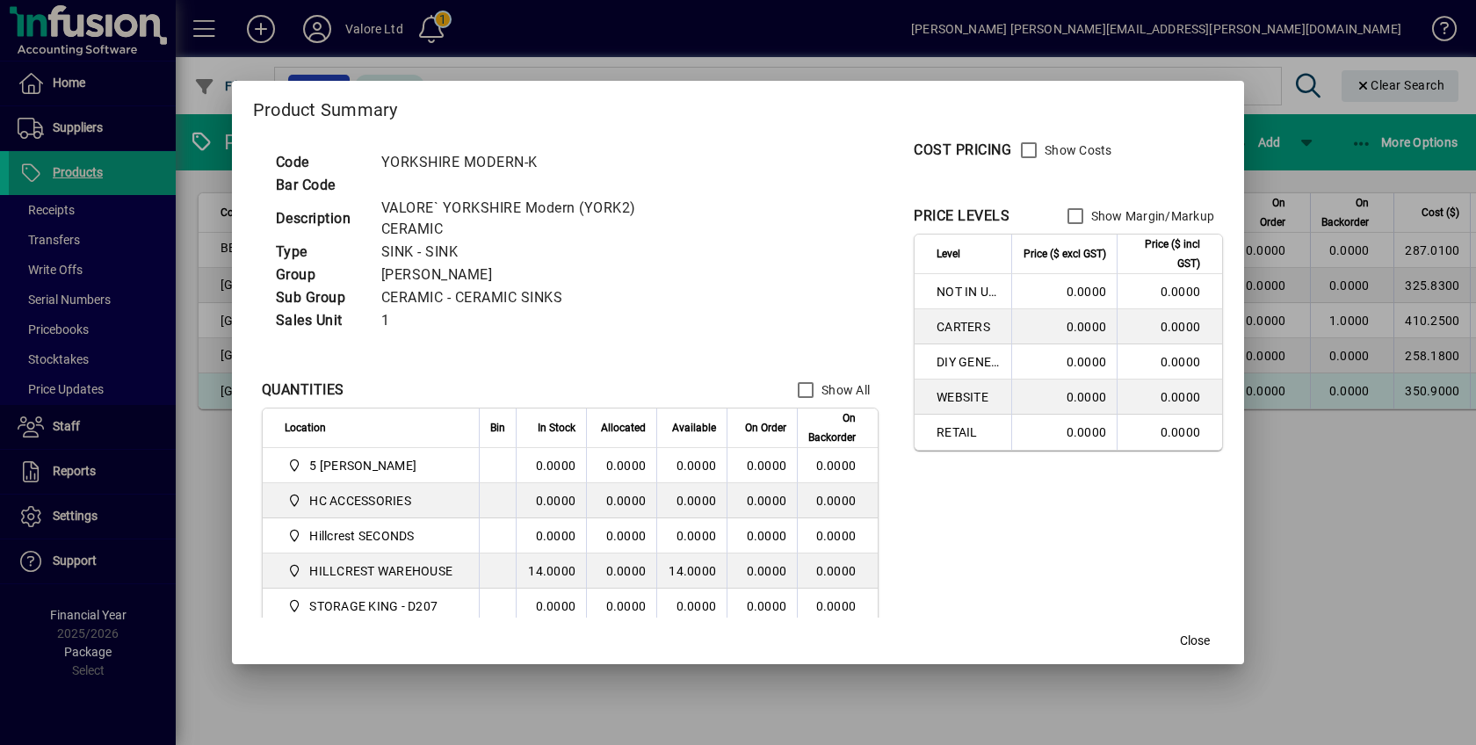  Describe the element at coordinates (320, 321) in the screenshot. I see `td: Sales Unit` at that location.